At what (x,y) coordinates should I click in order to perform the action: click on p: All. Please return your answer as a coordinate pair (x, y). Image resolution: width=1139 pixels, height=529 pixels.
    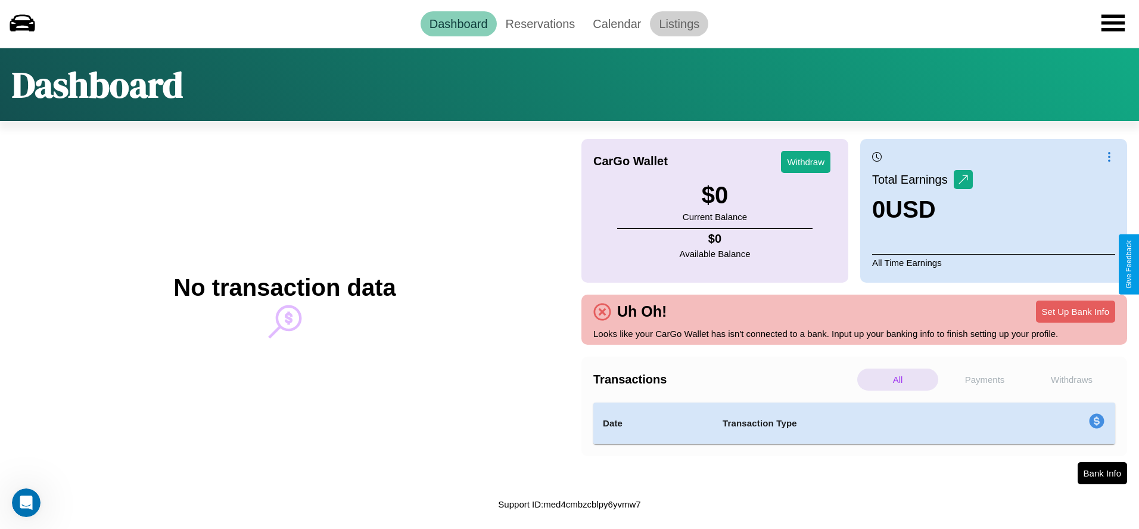
    Looking at the image, I should click on (898, 379).